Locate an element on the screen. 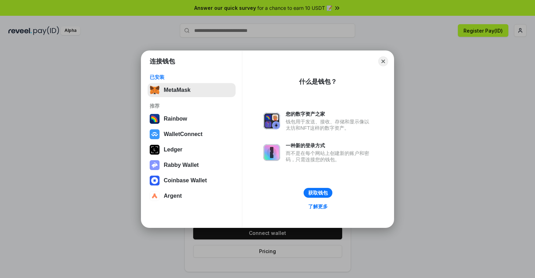 This screenshot has height=278, width=535. button: Ledger is located at coordinates (191, 150).